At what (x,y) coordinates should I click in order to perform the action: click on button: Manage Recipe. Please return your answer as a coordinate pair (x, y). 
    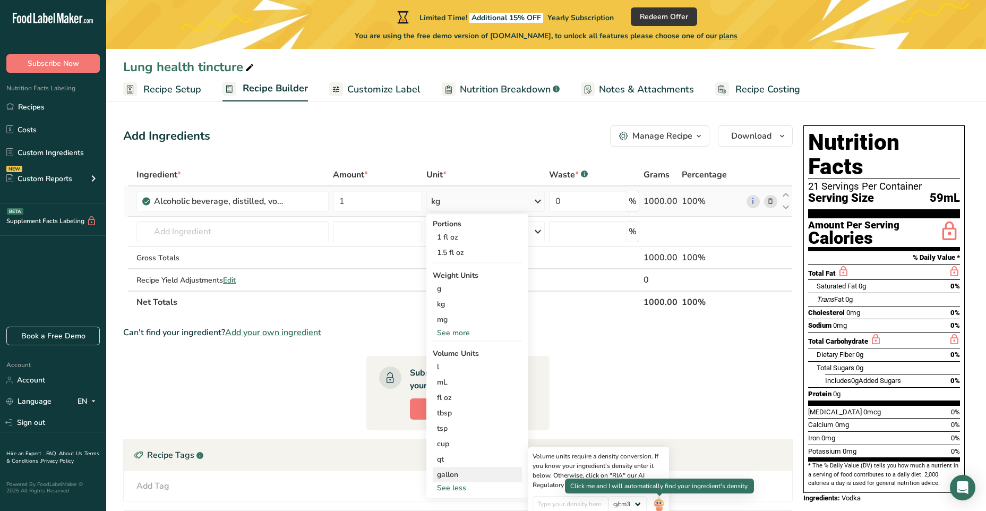
    Looking at the image, I should click on (659, 136).